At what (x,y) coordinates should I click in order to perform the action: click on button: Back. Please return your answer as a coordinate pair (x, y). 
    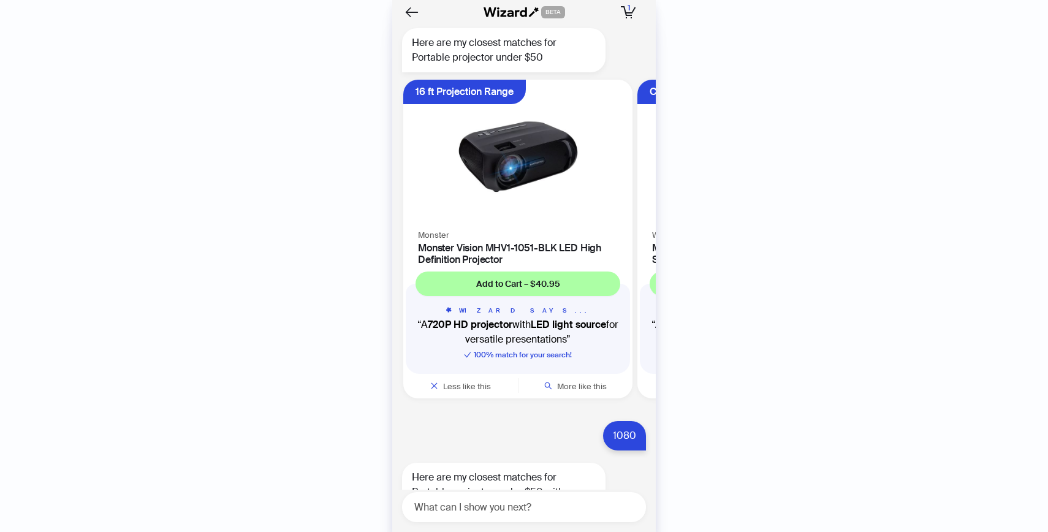
    Looking at the image, I should click on (412, 12).